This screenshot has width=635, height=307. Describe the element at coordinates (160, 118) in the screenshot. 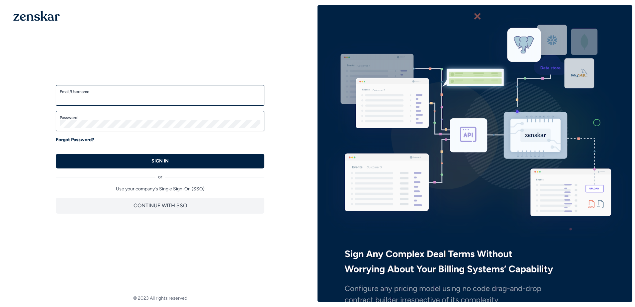

I see `label: Password` at that location.